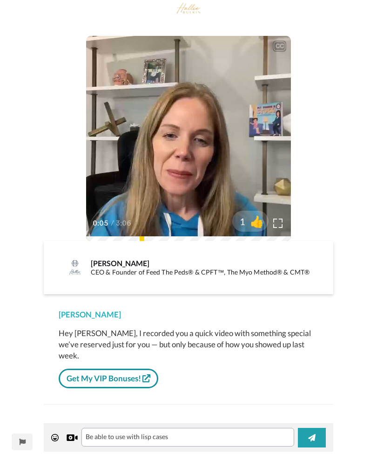 This screenshot has height=454, width=377. I want to click on div: CEO & Founder of Feed The Peds® & CPFT™, The Myo Method® & CMT®, so click(204, 272).